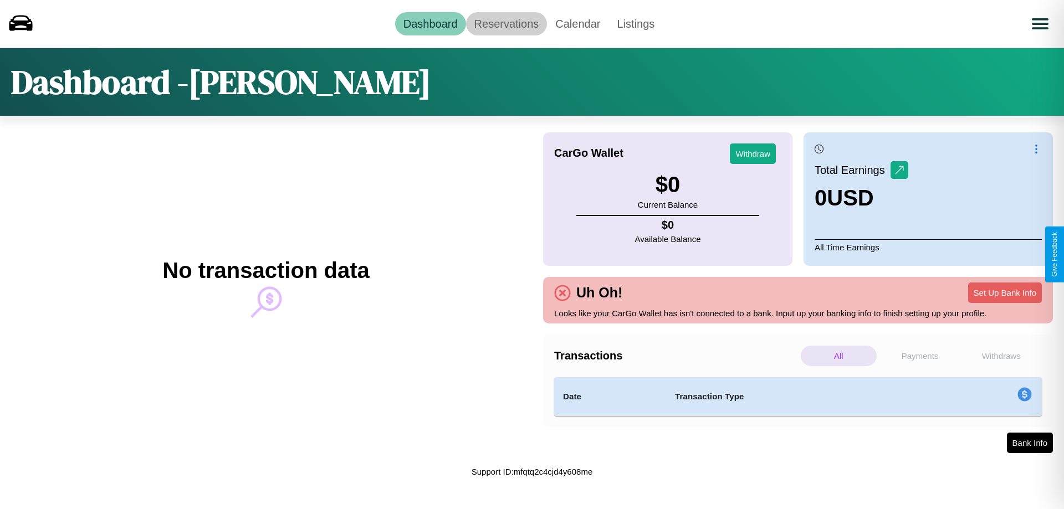  Describe the element at coordinates (1005, 293) in the screenshot. I see `button: Set Up Bank Info` at that location.